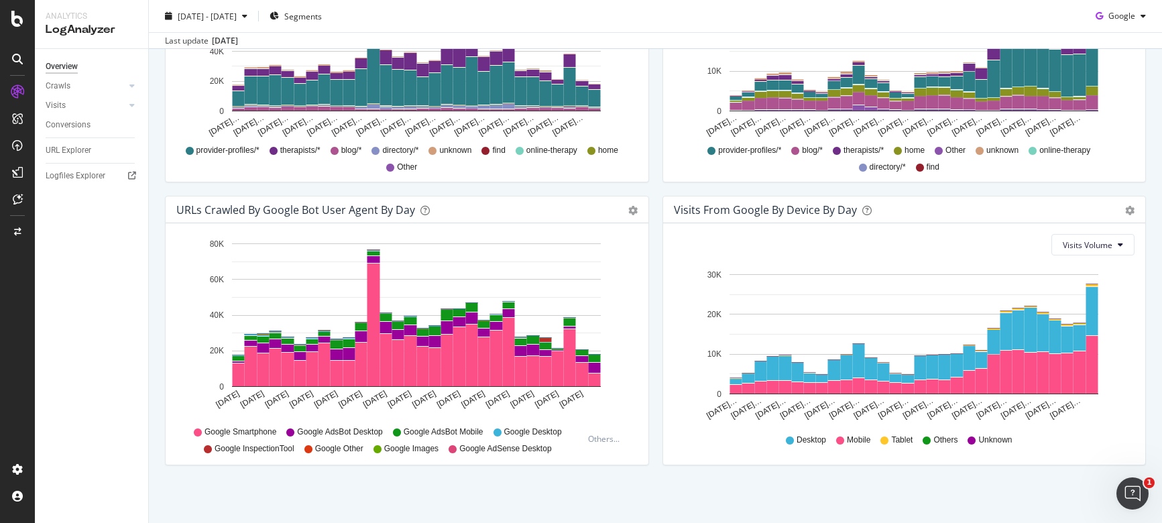  I want to click on text: 80K, so click(217, 244).